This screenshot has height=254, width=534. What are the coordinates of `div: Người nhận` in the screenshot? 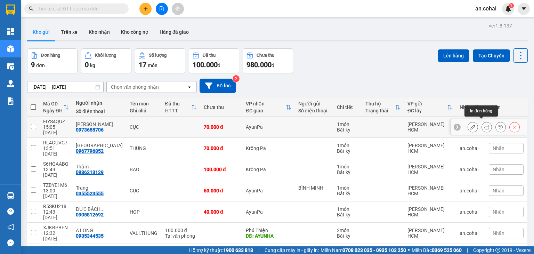 It's located at (99, 103).